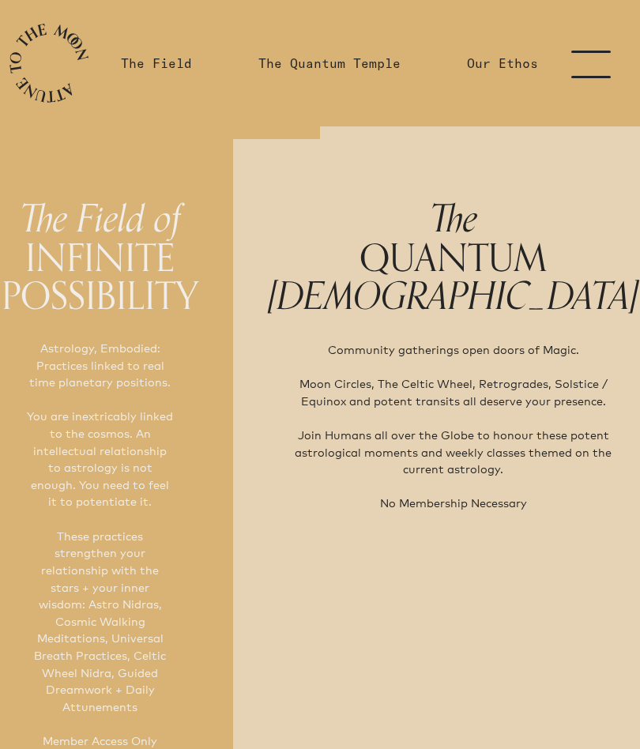  What do you see at coordinates (330, 63) in the screenshot?
I see `a: The Quantum Temple` at bounding box center [330, 63].